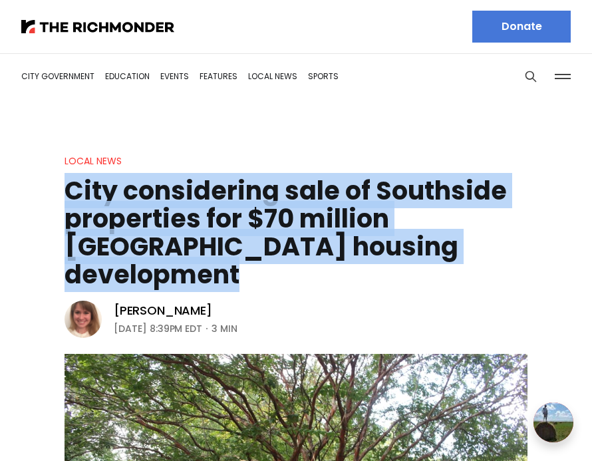 Image resolution: width=592 pixels, height=461 pixels. What do you see at coordinates (58, 76) in the screenshot?
I see `a: City Government` at bounding box center [58, 76].